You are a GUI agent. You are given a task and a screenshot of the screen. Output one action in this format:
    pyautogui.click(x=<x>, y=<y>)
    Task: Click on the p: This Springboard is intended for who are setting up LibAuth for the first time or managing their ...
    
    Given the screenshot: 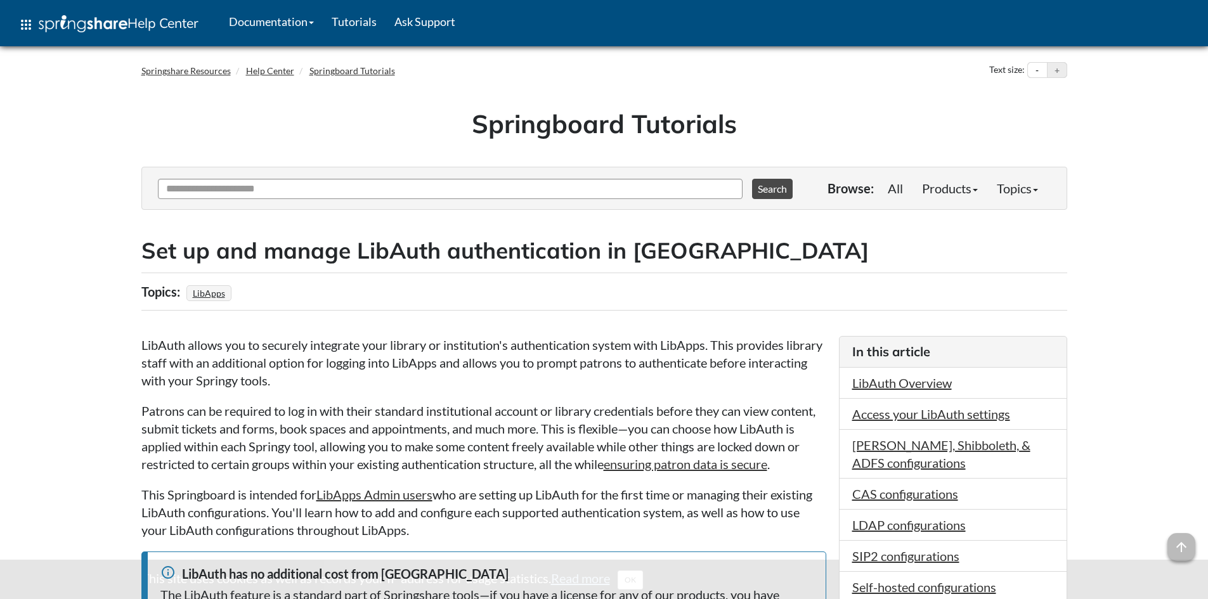 What is the action you would take?
    pyautogui.click(x=484, y=512)
    